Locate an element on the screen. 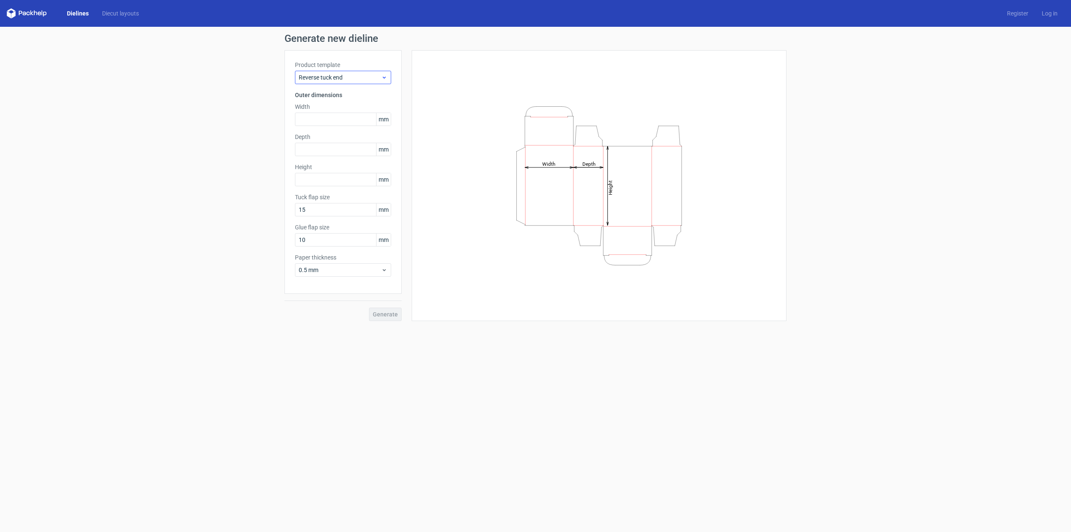 This screenshot has height=532, width=1071. tspan: Height is located at coordinates (610, 187).